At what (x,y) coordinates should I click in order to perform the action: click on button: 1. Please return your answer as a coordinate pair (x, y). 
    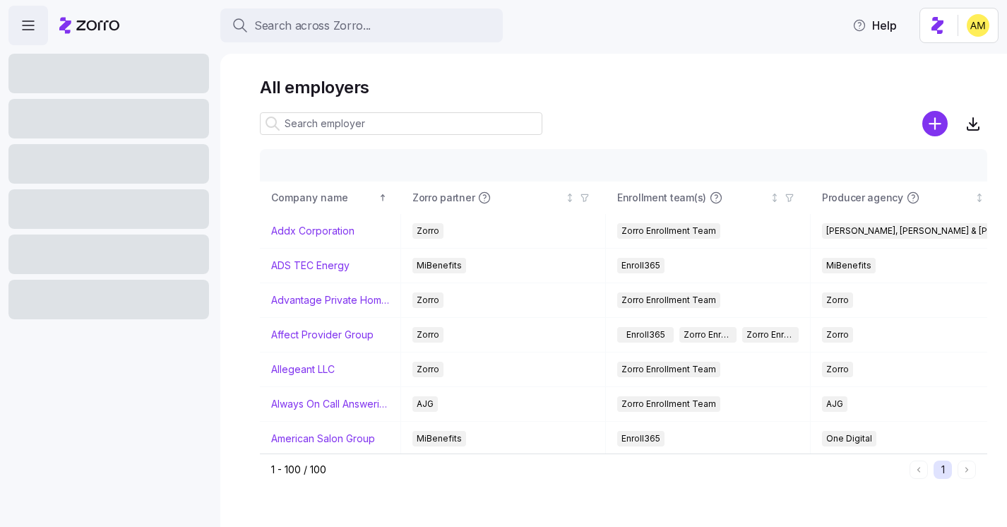
    Looking at the image, I should click on (943, 470).